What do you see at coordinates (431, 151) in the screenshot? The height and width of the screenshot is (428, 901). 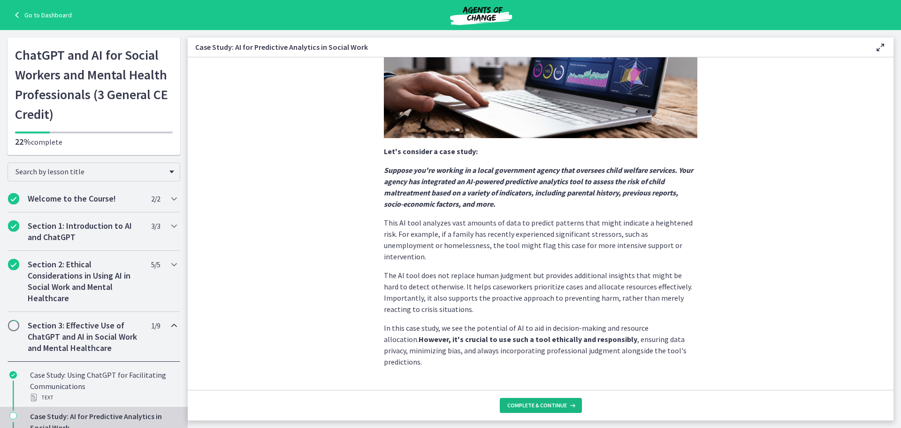 I see `strong: Let's consider a case study:` at bounding box center [431, 151].